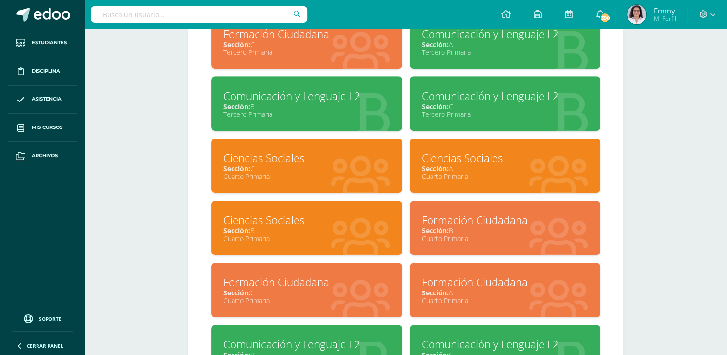 The image size is (727, 355). What do you see at coordinates (637, 14) in the screenshot?
I see `img: 4cf15ce1293fc79b43b184e37fb2b5cf.png` at bounding box center [637, 14].